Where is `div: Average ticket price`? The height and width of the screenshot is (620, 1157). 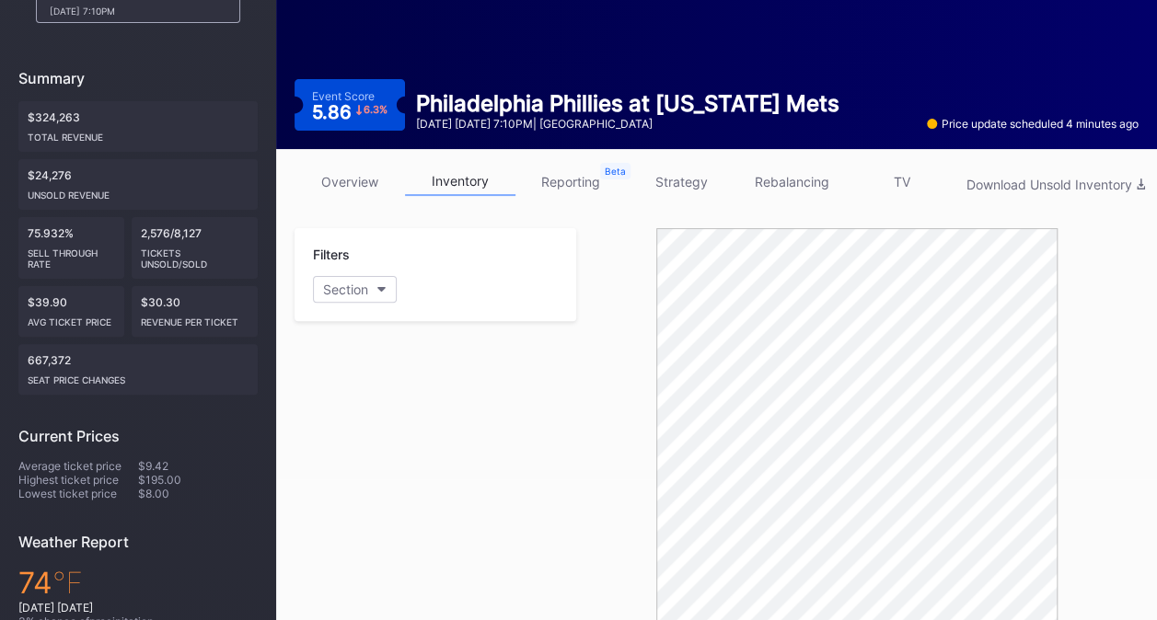 div: Average ticket price is located at coordinates (78, 466).